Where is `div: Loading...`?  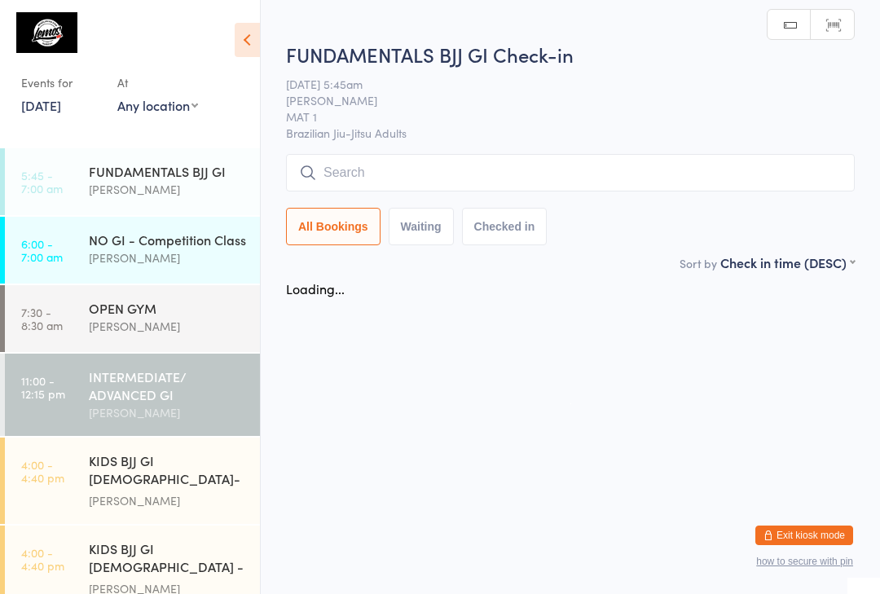 div: Loading... is located at coordinates (315, 289).